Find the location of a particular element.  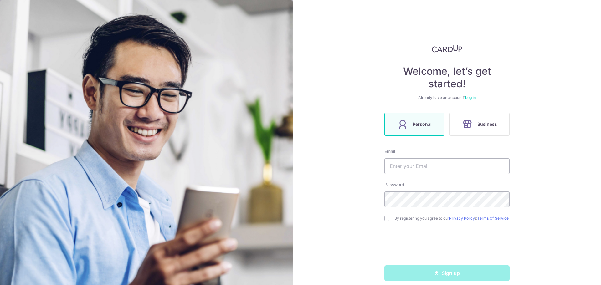

h4: Welcome, let’s get started! is located at coordinates (447, 78).